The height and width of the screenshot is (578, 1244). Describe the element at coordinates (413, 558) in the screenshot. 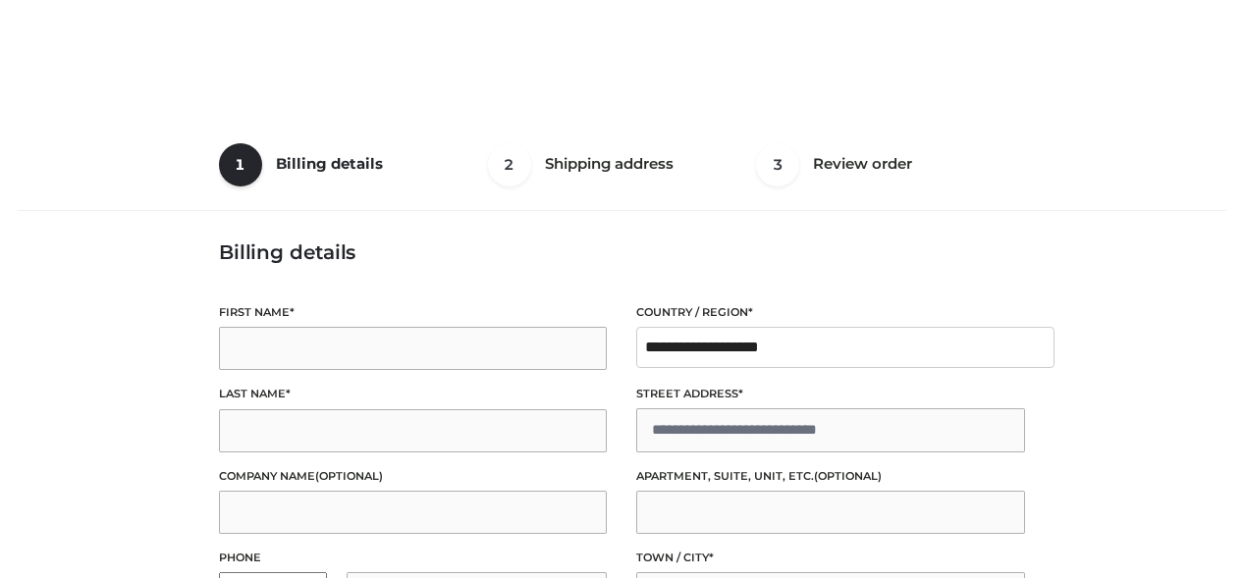

I see `label: Phone` at that location.